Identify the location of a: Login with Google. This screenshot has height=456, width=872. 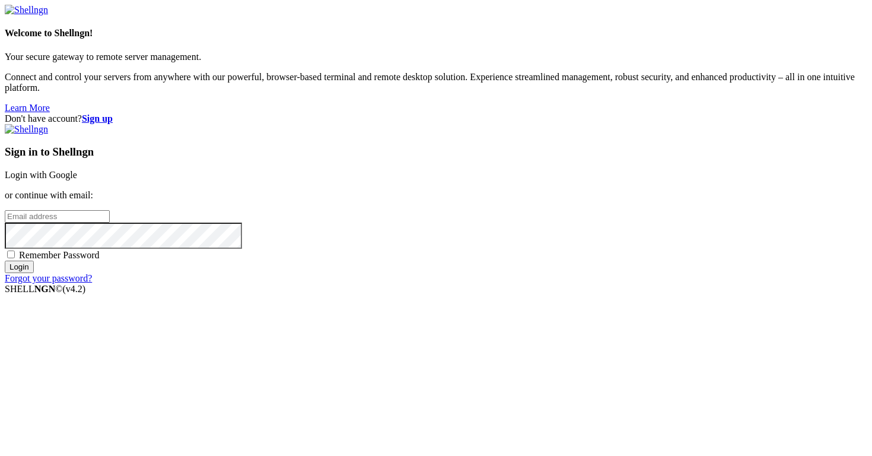
(41, 174).